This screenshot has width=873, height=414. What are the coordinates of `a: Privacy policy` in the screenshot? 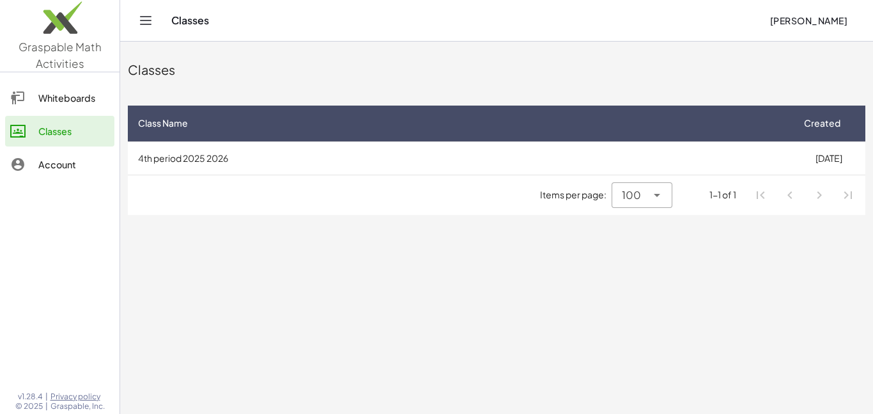 It's located at (77, 396).